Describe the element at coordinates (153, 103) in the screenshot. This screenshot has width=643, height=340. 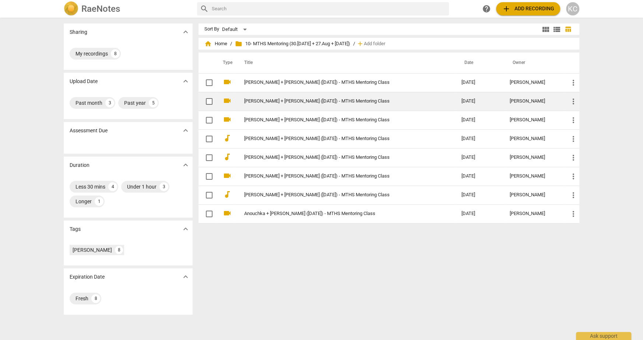
I see `div: 5` at that location.